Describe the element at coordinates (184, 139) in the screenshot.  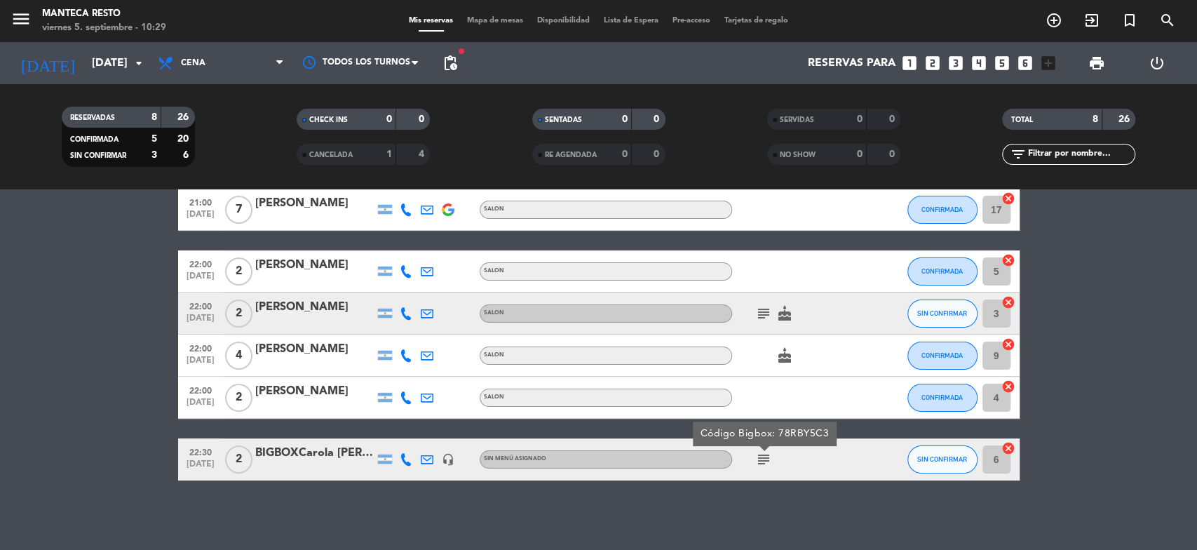
I see `strong: 20` at that location.